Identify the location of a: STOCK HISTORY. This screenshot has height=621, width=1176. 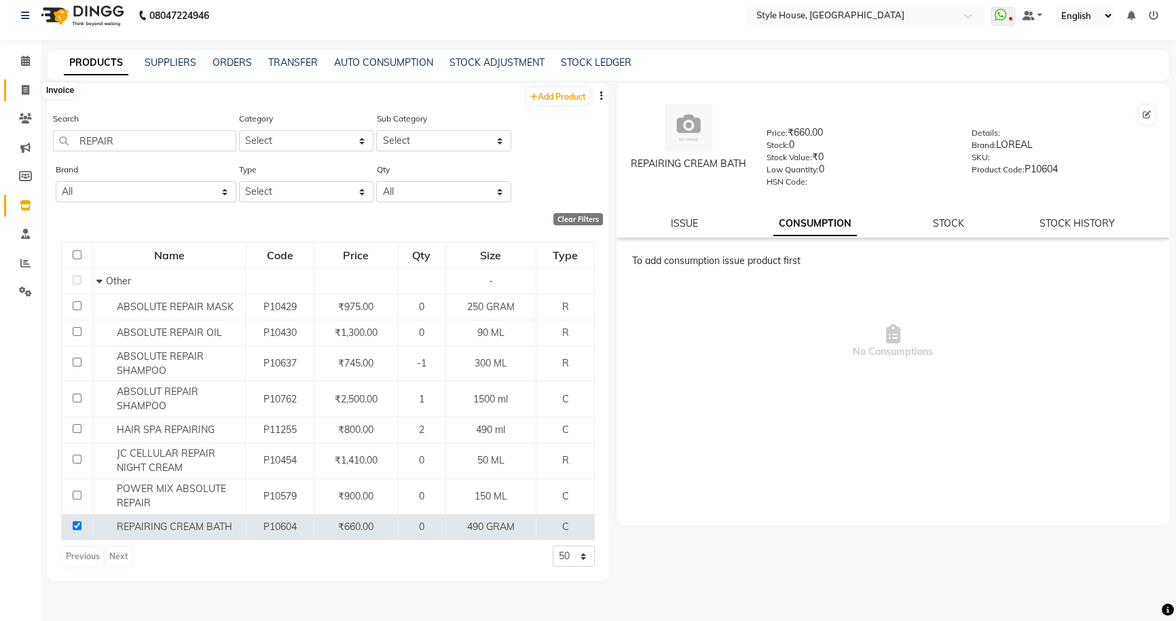
(1077, 223).